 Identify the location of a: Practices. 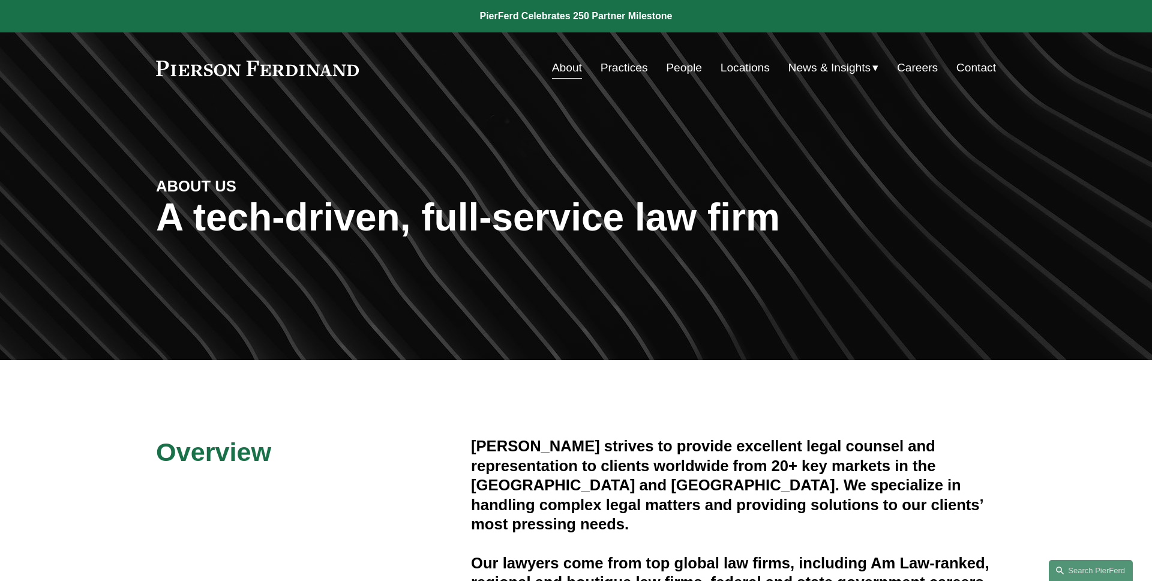
(624, 68).